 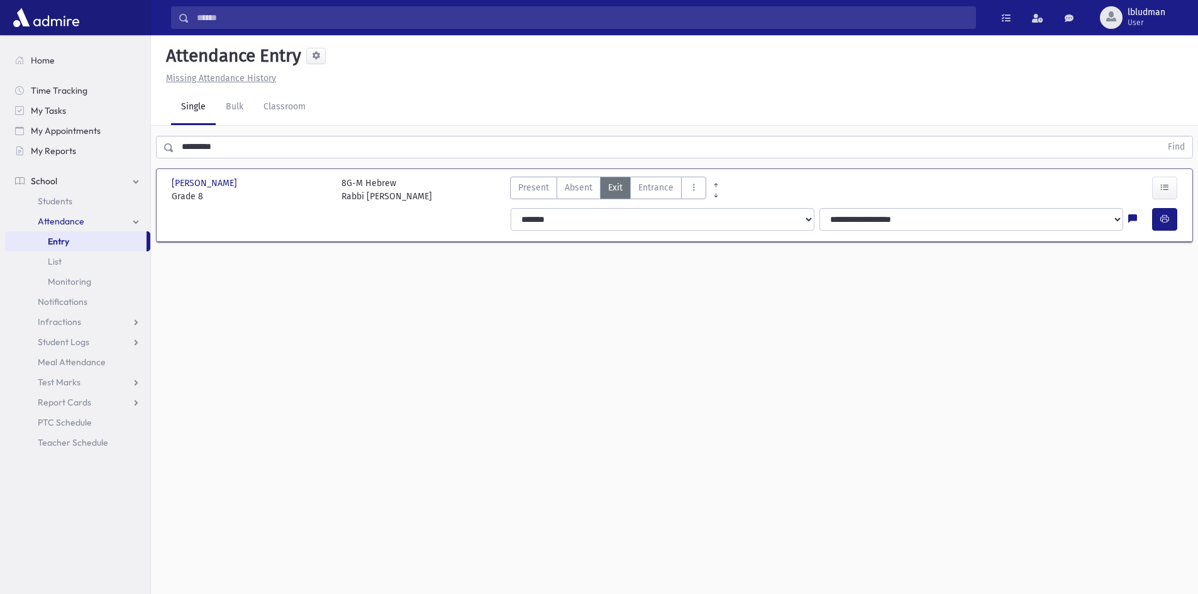 I want to click on span: lbludman, so click(x=1147, y=13).